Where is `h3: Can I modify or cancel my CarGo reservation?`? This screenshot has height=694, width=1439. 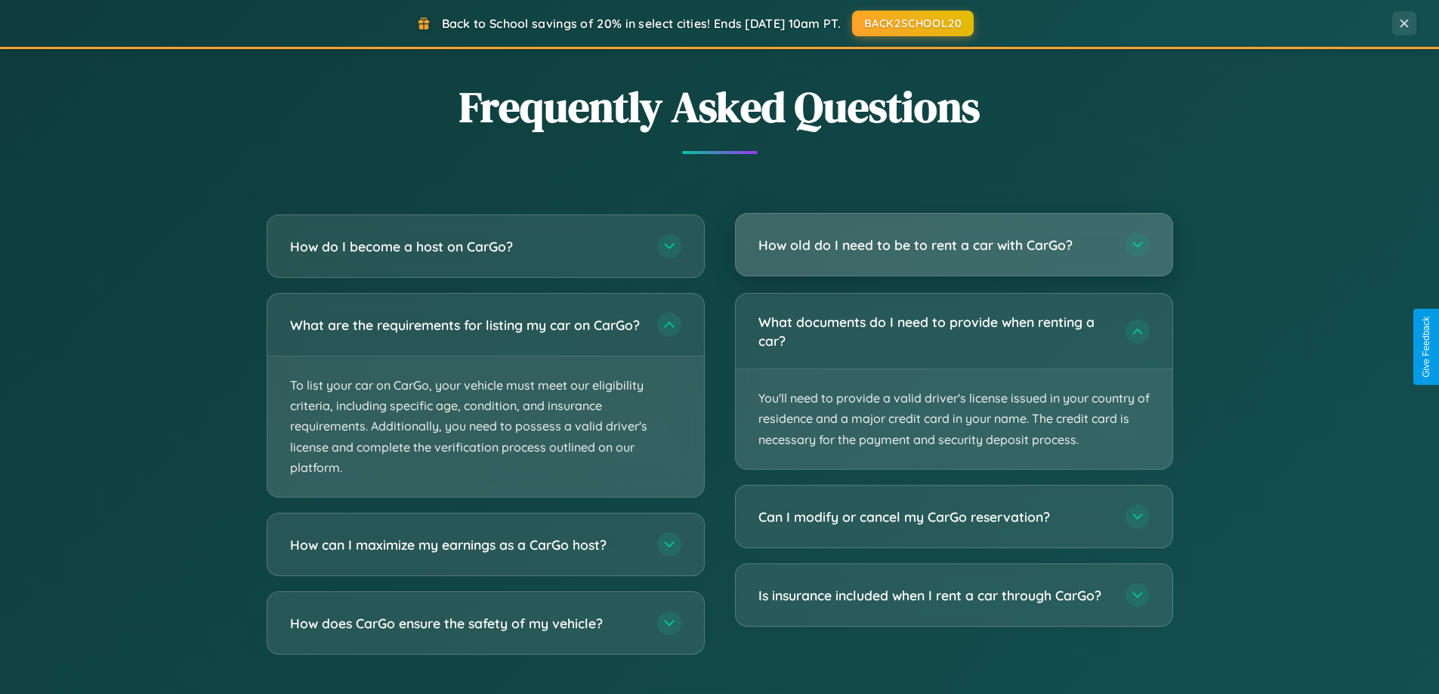
h3: Can I modify or cancel my CarGo reservation? is located at coordinates (934, 517).